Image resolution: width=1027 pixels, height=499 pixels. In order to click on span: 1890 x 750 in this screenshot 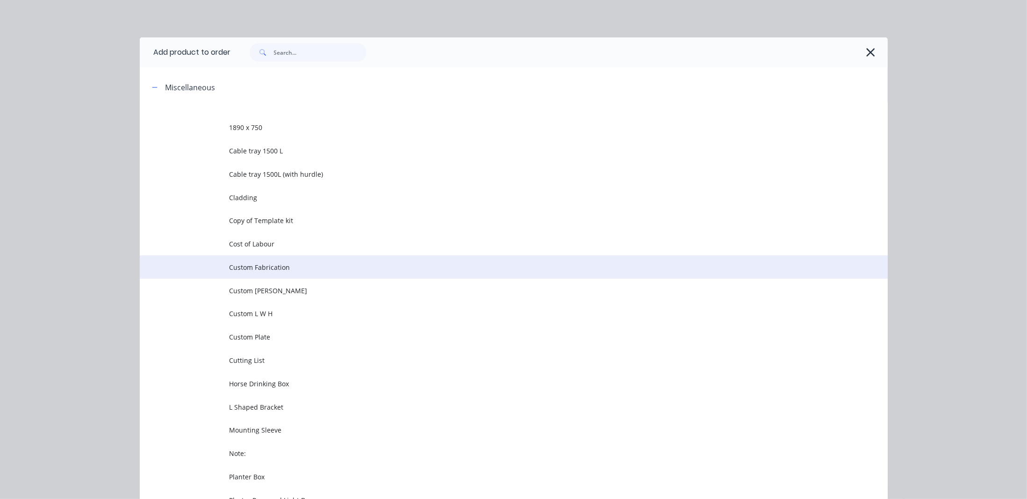, I will do `click(493, 127)`.